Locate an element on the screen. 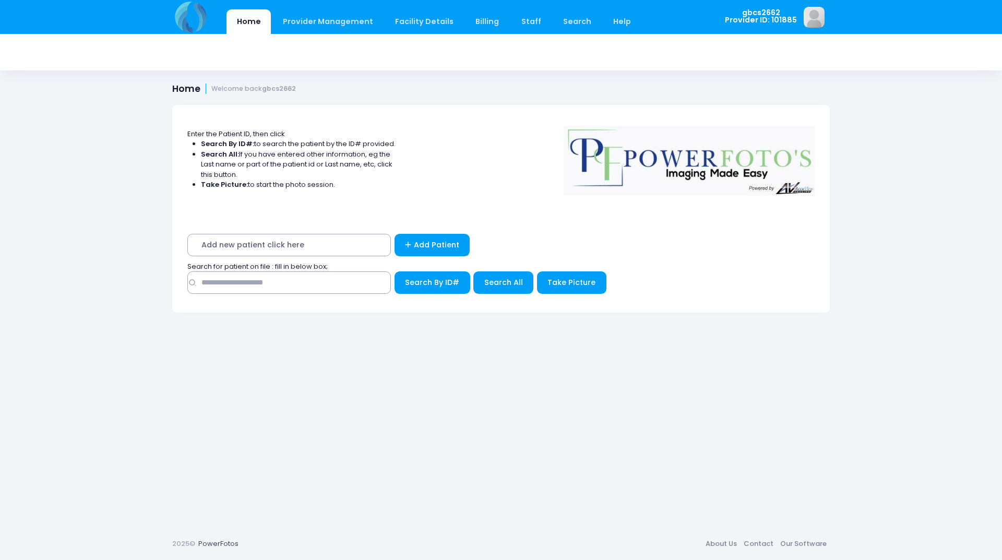 The image size is (1002, 560). strong: gbcs2662 is located at coordinates (279, 88).